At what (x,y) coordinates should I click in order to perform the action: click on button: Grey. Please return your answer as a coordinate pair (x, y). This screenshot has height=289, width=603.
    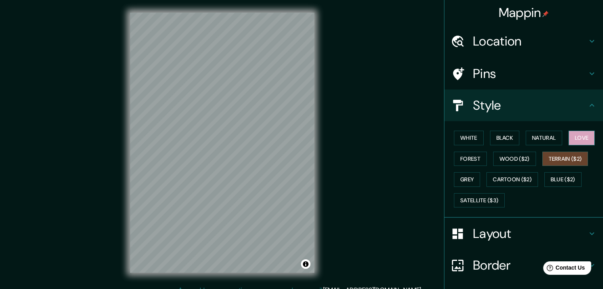
    Looking at the image, I should click on (467, 179).